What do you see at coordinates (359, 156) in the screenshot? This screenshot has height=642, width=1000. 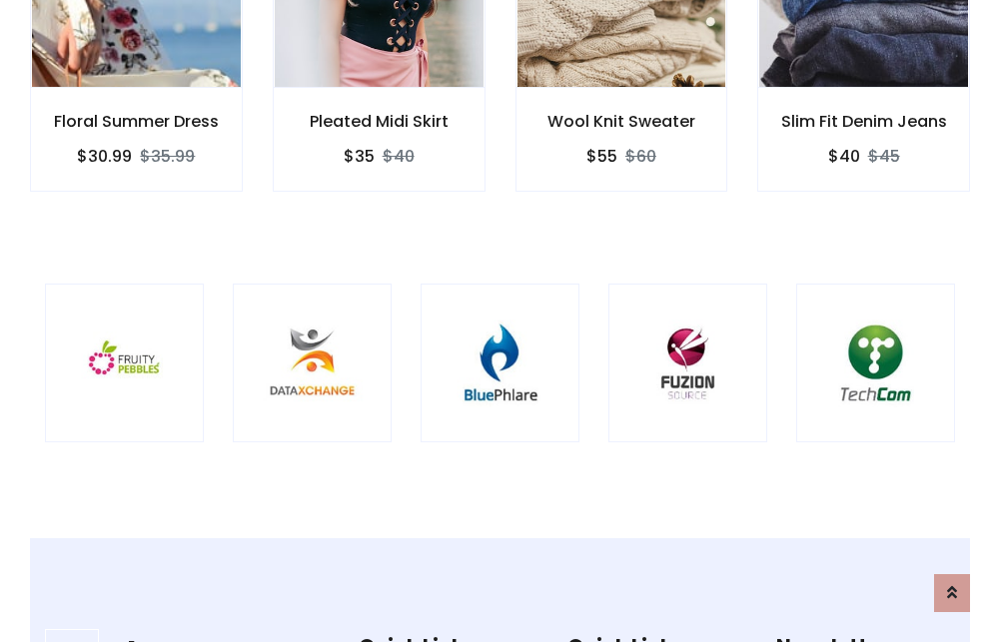 I see `h6: $35` at bounding box center [359, 156].